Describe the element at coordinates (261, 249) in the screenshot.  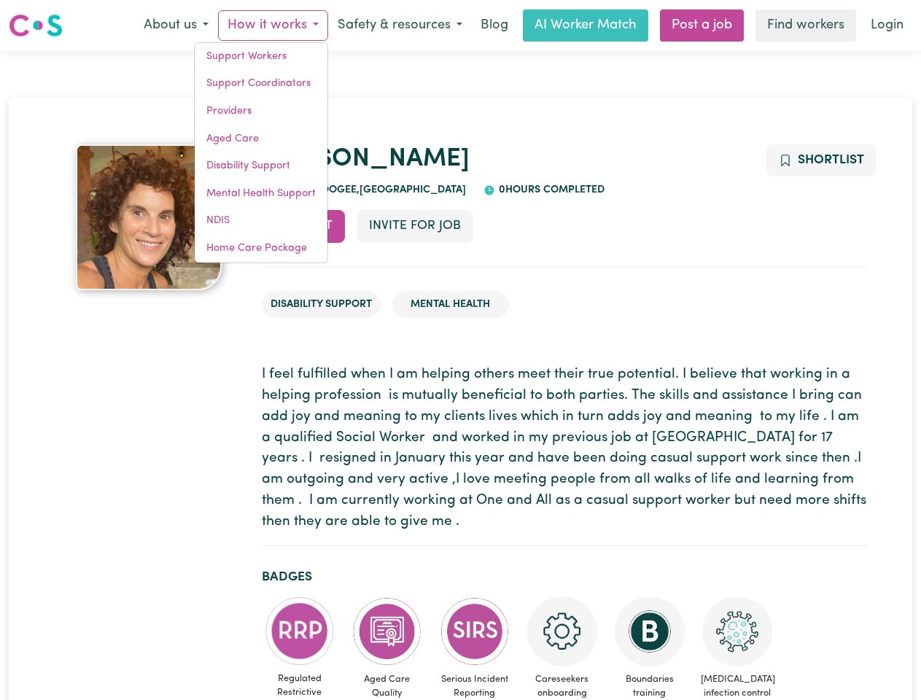
I see `a: Home Care Package` at that location.